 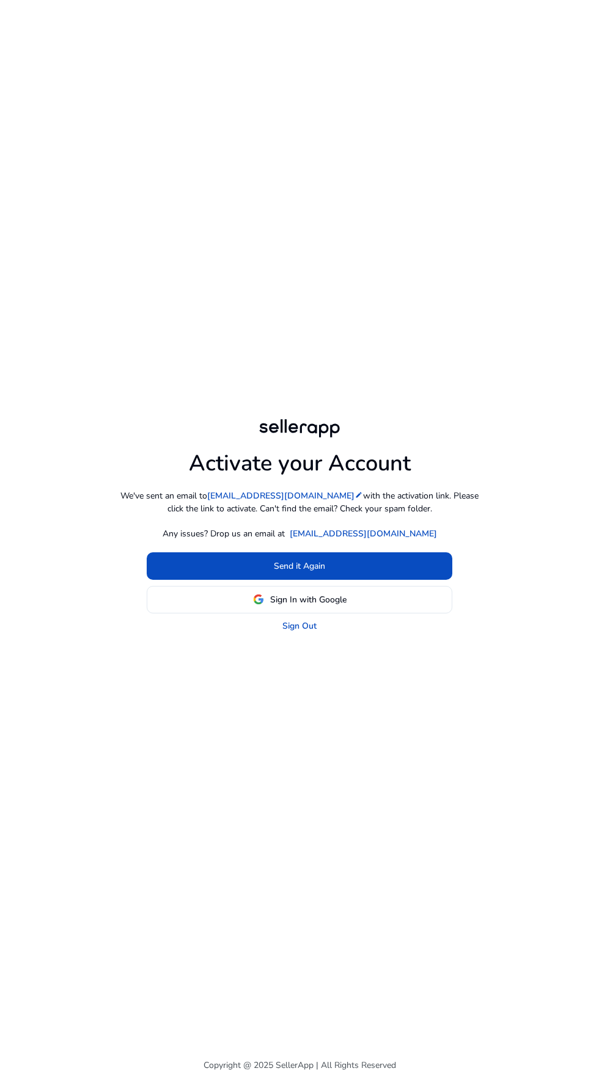 What do you see at coordinates (299, 566) in the screenshot?
I see `span: Send it Again` at bounding box center [299, 566].